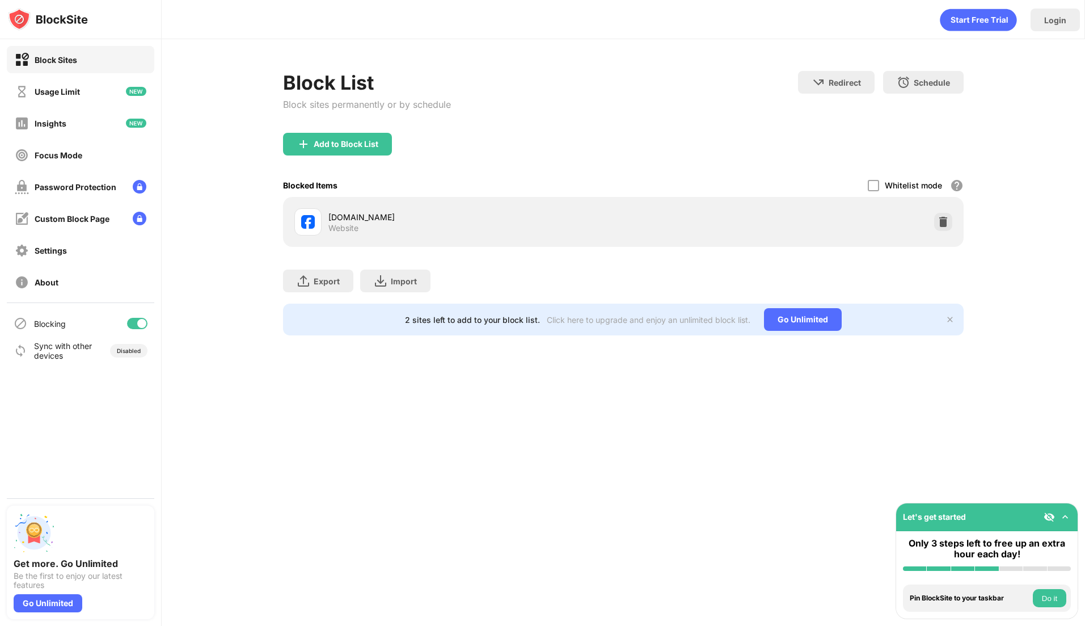 The width and height of the screenshot is (1085, 626). I want to click on div: Block sites permanently or by schedule, so click(367, 104).